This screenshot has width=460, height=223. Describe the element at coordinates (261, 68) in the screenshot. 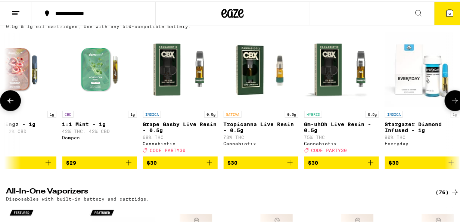

I see `img: Cannabiotix - Tropicanna Live Resin - 0.5g` at that location.